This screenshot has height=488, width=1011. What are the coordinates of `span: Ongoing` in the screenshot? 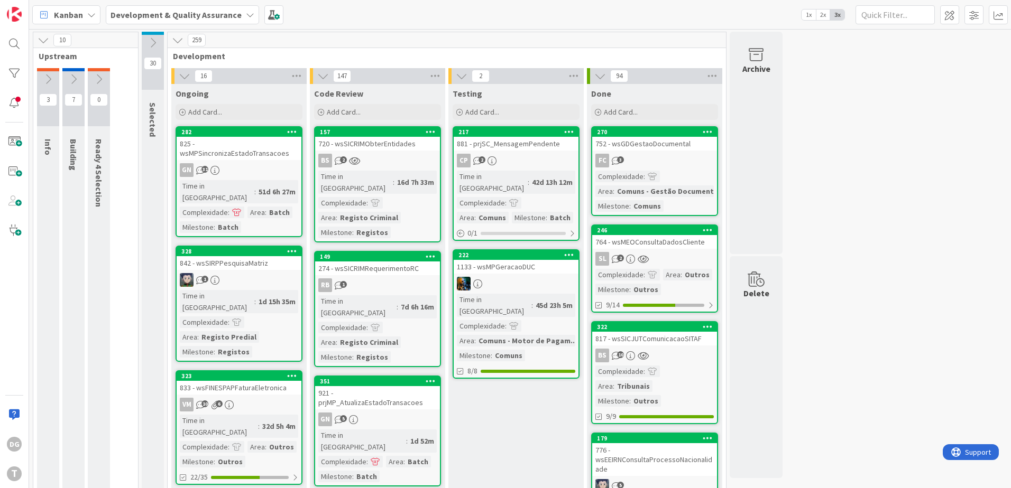 It's located at (192, 94).